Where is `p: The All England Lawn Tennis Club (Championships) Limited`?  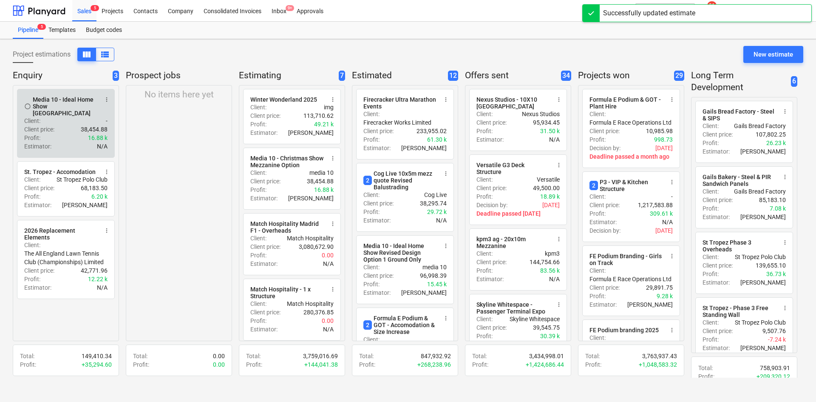 p: The All England Lawn Tennis Club (Championships) Limited is located at coordinates (66, 258).